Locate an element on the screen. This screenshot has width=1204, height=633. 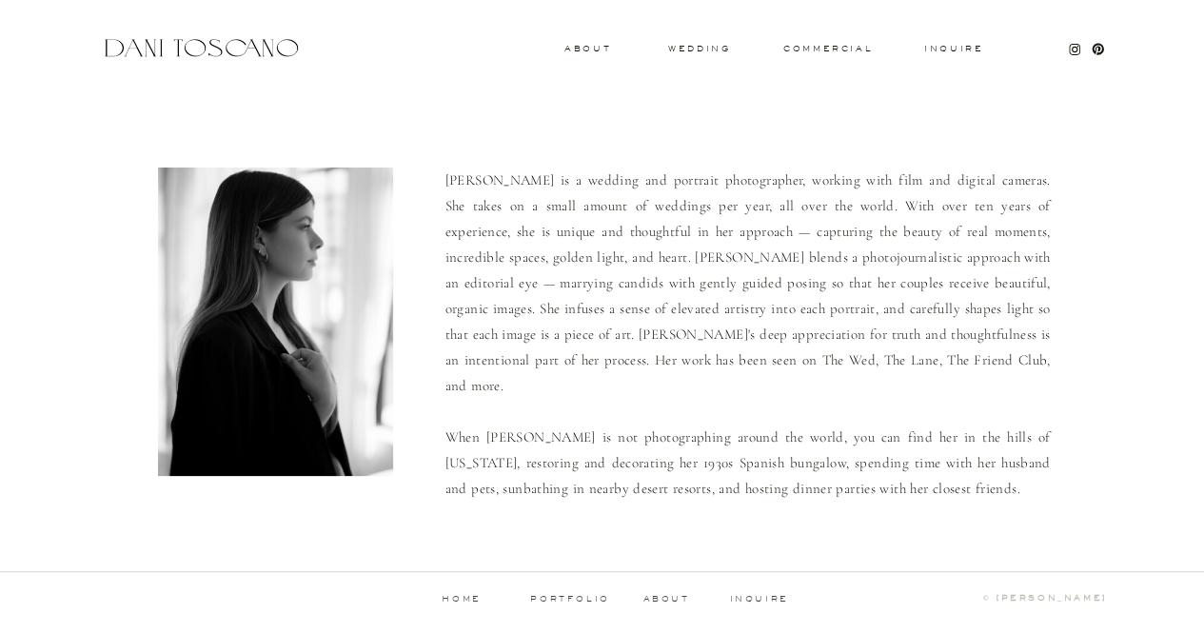
a: wedding is located at coordinates (699, 48).